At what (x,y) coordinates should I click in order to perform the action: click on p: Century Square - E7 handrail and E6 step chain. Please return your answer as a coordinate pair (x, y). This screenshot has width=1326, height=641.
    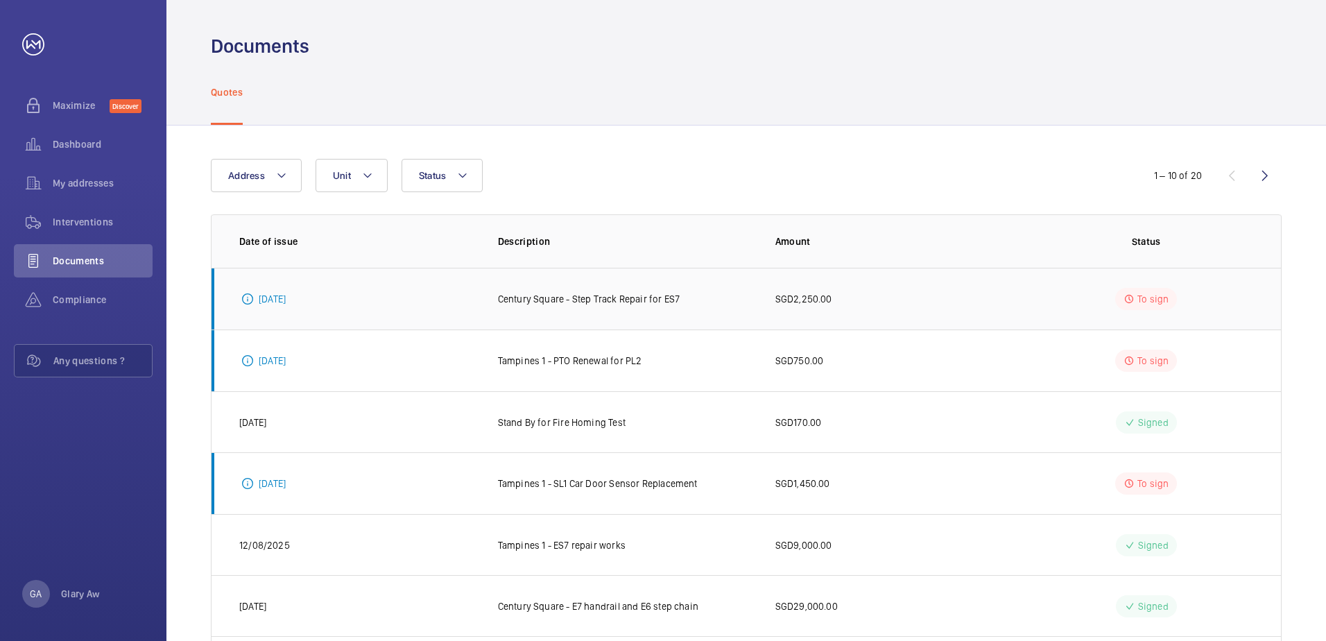
    Looking at the image, I should click on (598, 606).